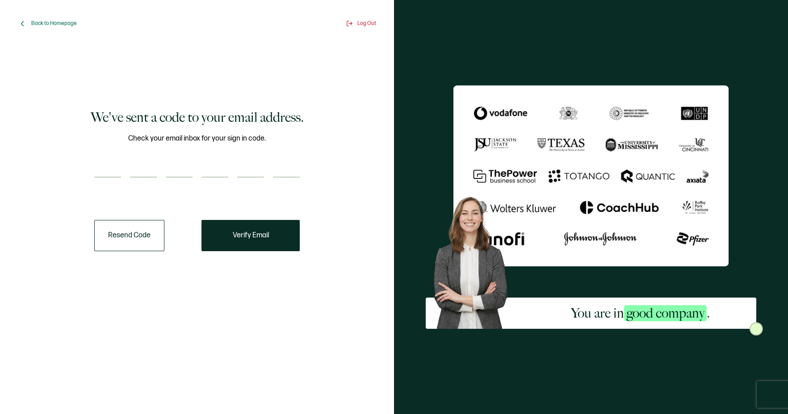 The width and height of the screenshot is (788, 414). Describe the element at coordinates (129, 236) in the screenshot. I see `button: Resend Code` at that location.